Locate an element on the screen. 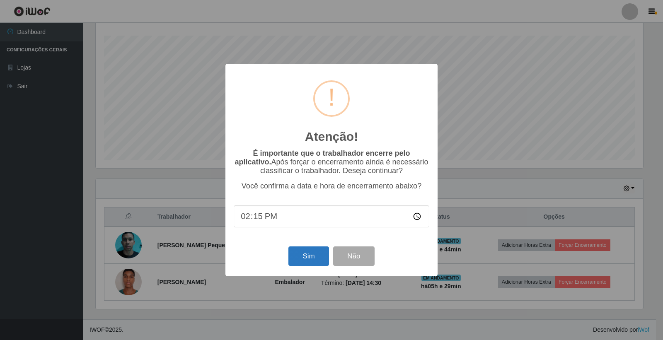 This screenshot has width=663, height=340. h2: Atenção! is located at coordinates (331, 137).